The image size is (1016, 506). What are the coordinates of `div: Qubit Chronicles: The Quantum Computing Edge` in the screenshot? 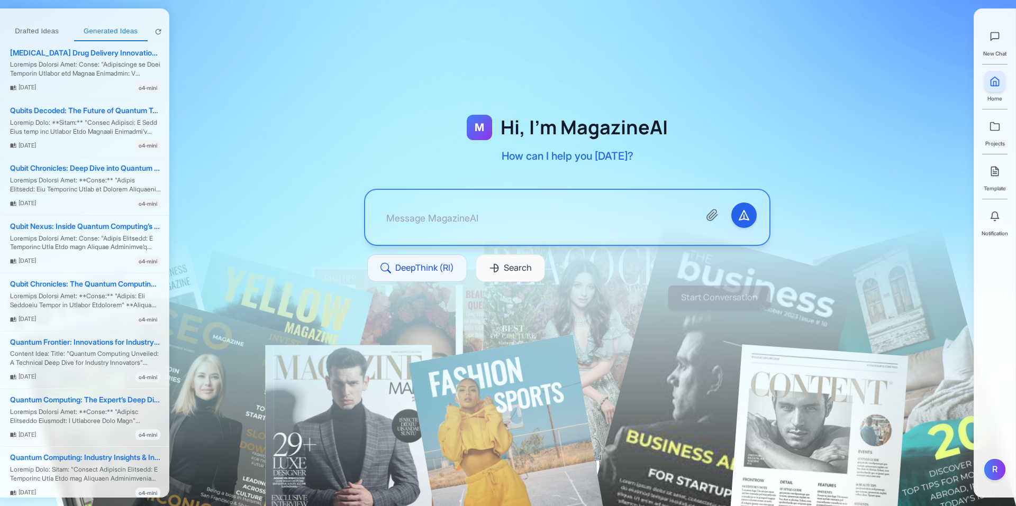 It's located at (85, 284).